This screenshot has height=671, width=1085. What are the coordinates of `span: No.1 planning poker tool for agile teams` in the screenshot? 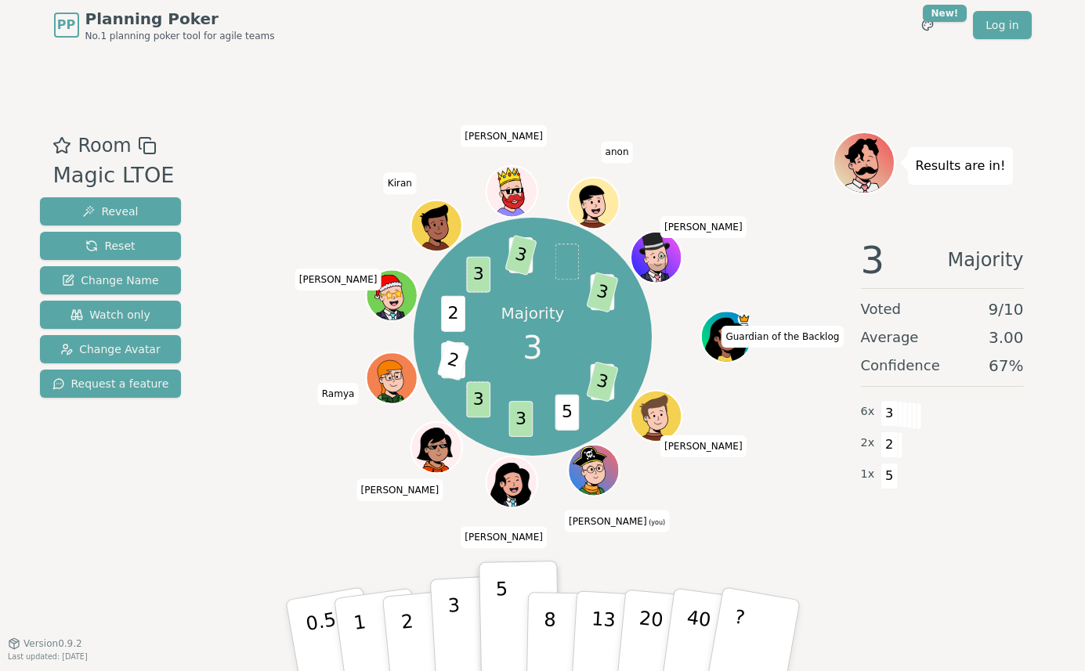 It's located at (180, 36).